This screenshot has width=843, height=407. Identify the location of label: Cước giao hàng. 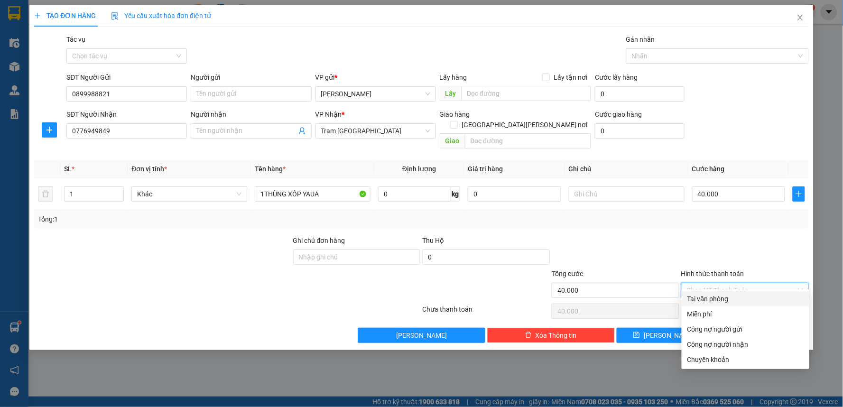
(618, 114).